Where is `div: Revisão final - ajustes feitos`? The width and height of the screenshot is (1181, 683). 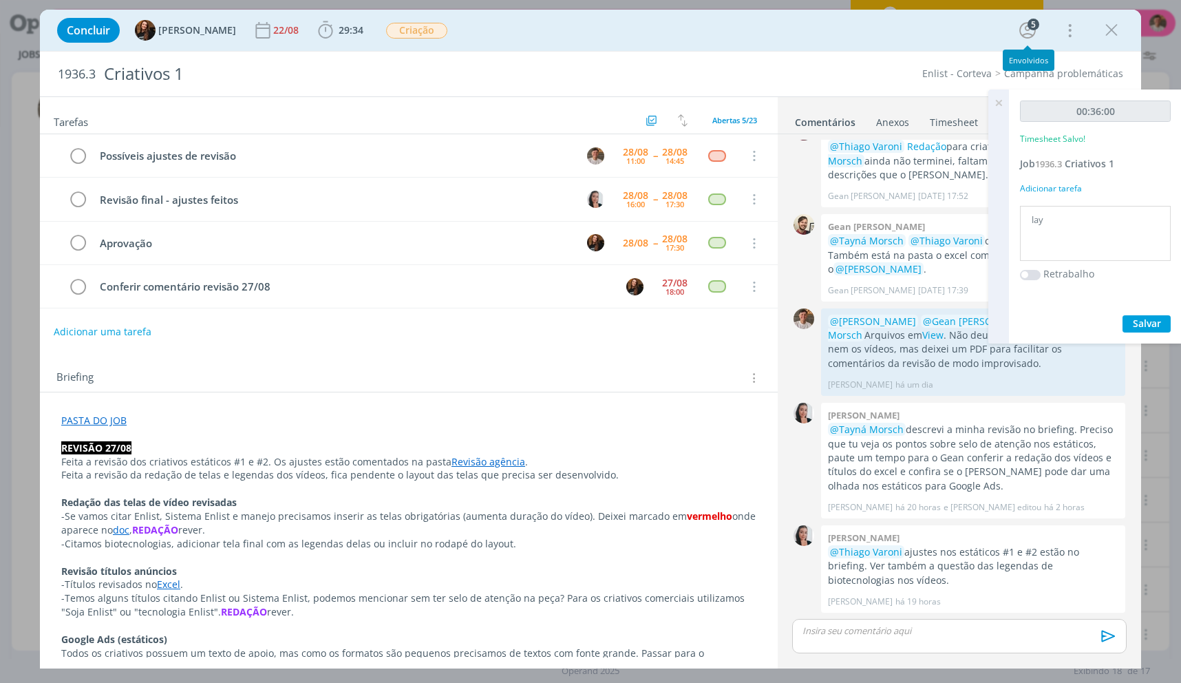
div: Revisão final - ajustes feitos is located at coordinates (334, 200).